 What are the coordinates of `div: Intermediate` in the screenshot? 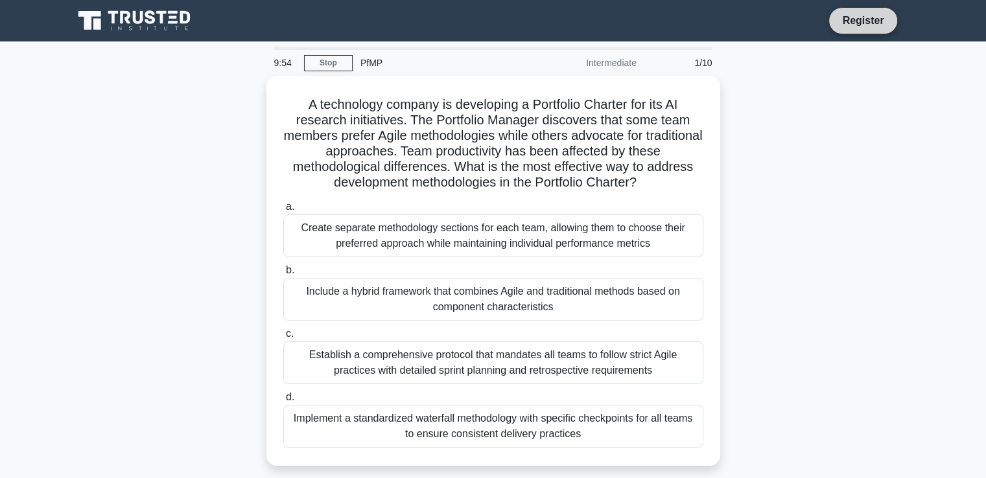 It's located at (587, 63).